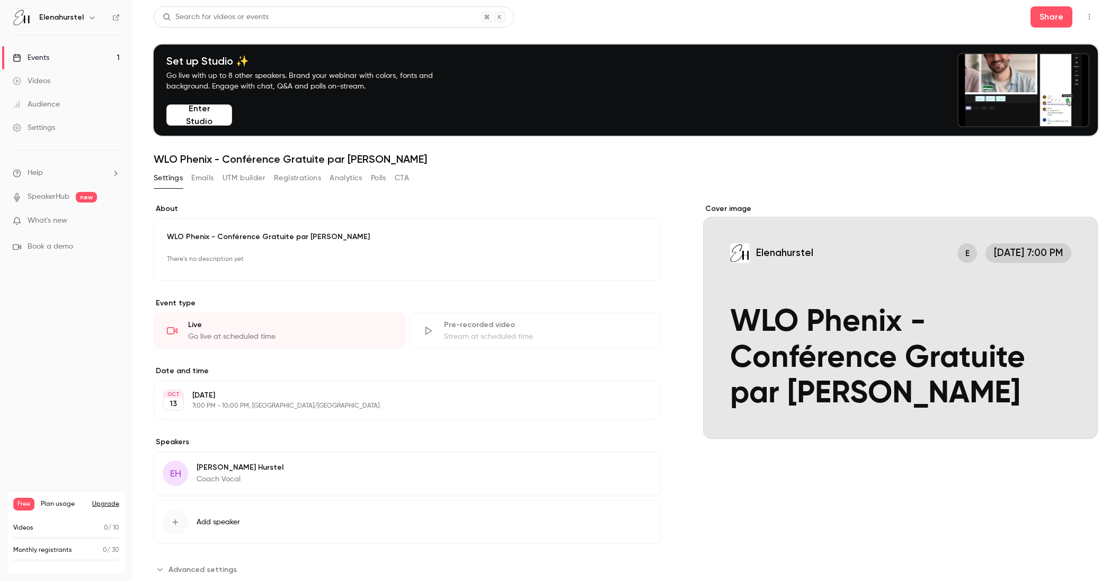 This screenshot has height=581, width=1119. I want to click on p: 13, so click(173, 404).